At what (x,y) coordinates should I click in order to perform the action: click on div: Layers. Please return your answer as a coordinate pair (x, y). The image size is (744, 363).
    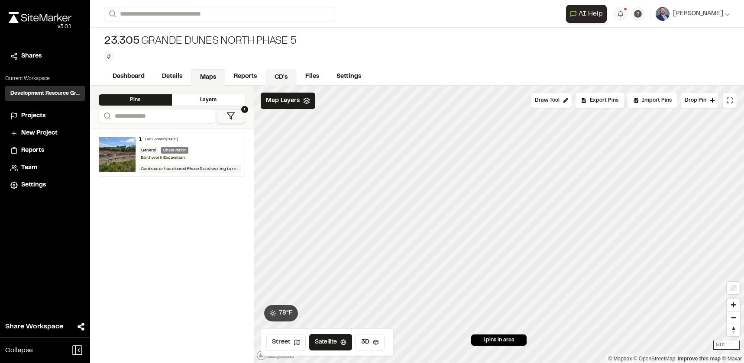
    Looking at the image, I should click on (208, 100).